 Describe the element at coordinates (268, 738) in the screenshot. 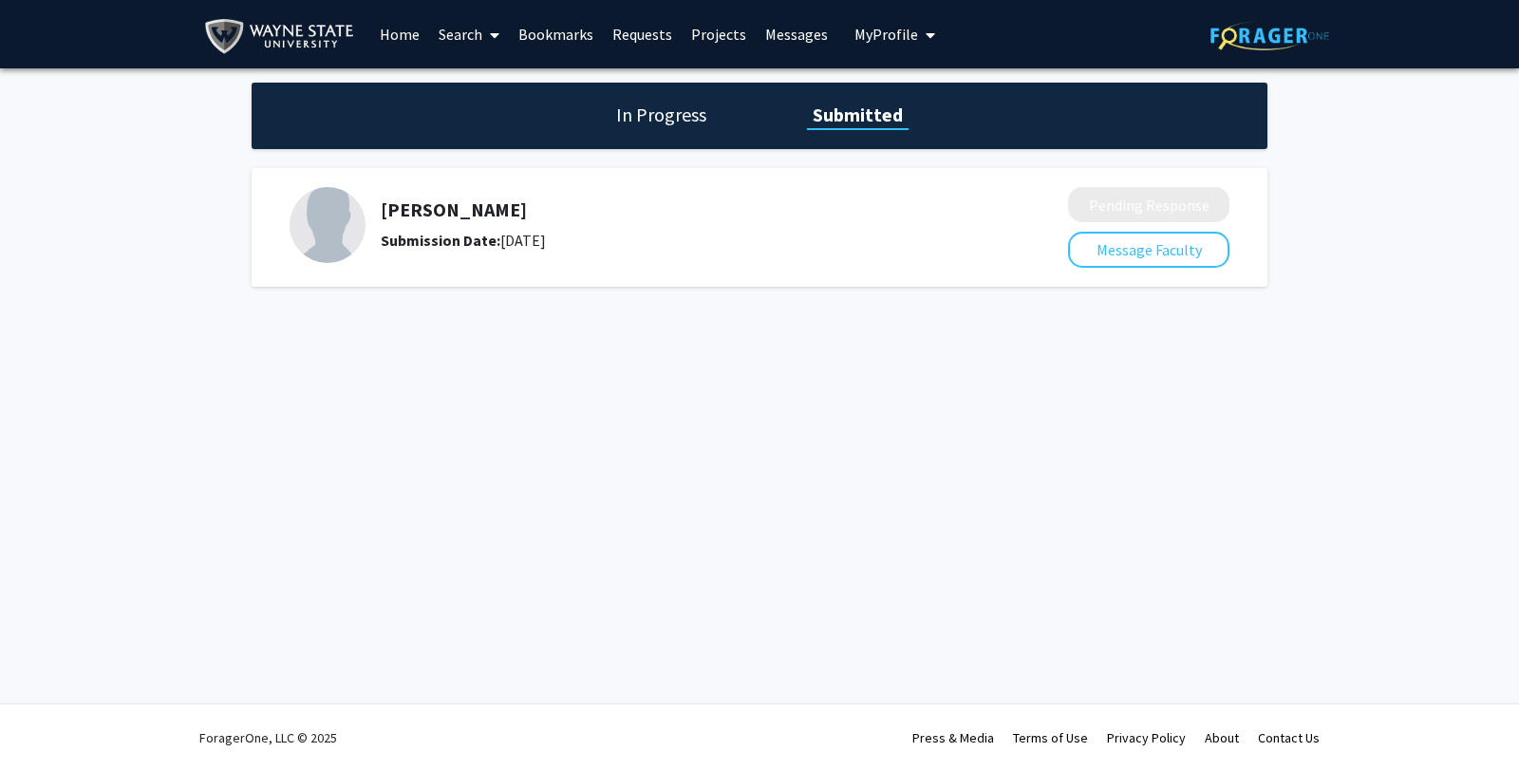

I see `div: ForagerOne, LLC © 2025` at that location.